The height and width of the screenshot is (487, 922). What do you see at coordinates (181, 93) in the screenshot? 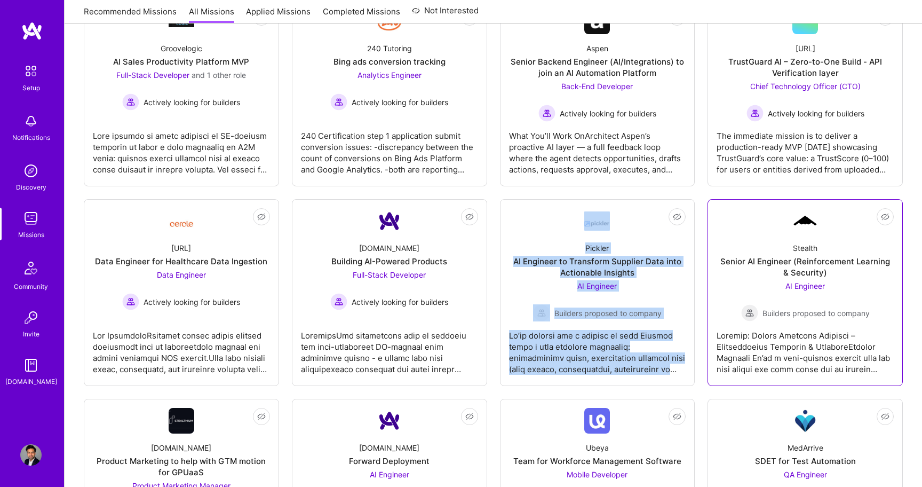
I see `a: Company LogoGroovelogicAI Sales Productivity Platform MVPFull-Stack Developer and 1 other roleAct...` at bounding box center [181, 93].